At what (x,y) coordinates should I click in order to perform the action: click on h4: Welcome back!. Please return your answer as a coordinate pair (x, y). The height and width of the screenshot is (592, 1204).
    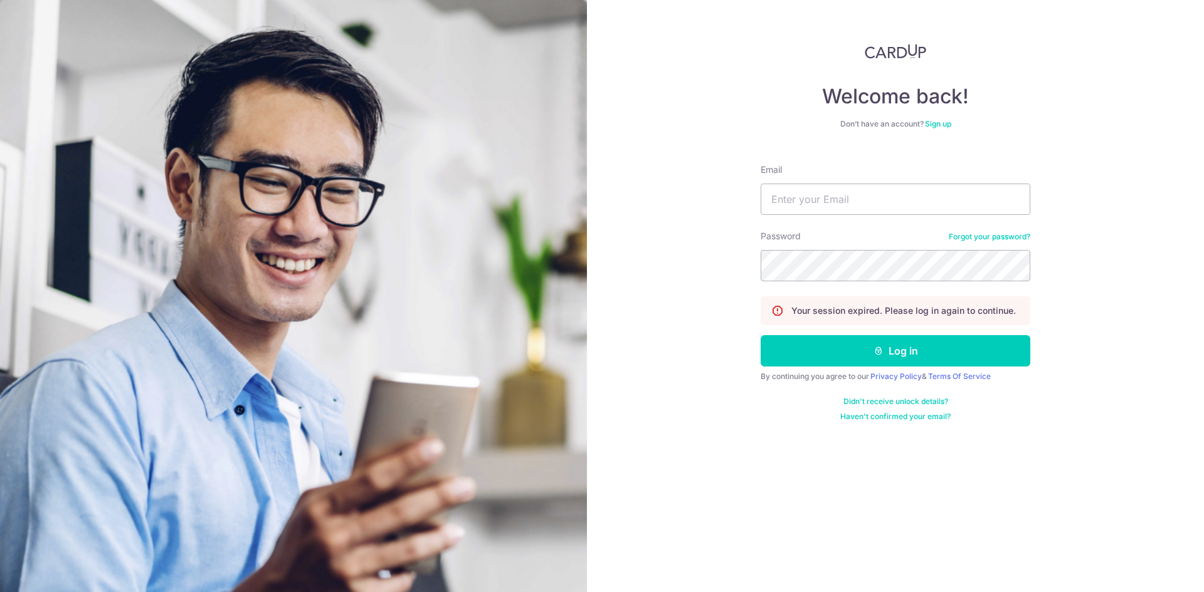
    Looking at the image, I should click on (895, 97).